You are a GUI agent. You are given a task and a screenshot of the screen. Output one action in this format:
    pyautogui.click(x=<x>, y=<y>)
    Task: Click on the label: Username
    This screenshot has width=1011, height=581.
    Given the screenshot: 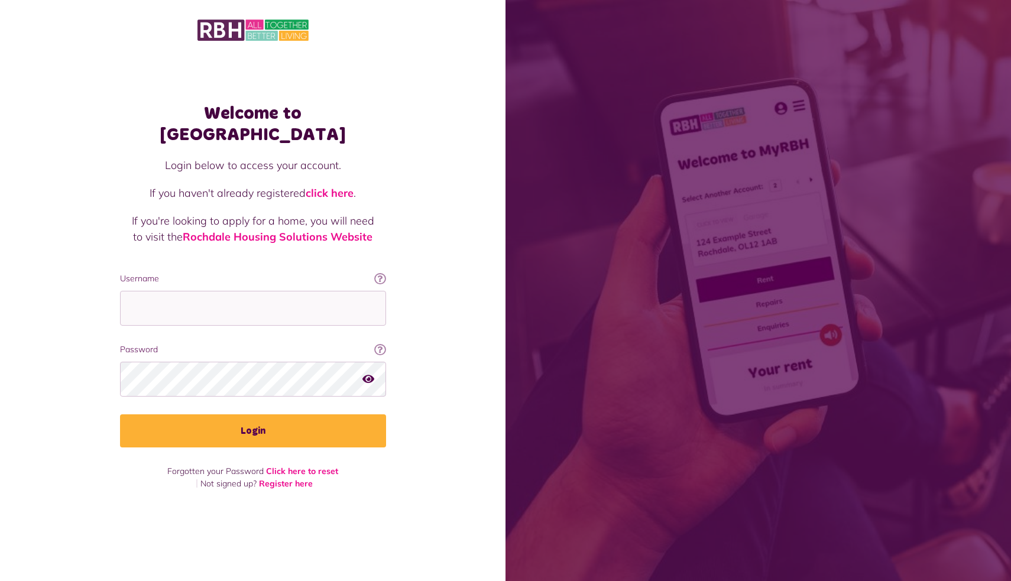 What is the action you would take?
    pyautogui.click(x=253, y=278)
    